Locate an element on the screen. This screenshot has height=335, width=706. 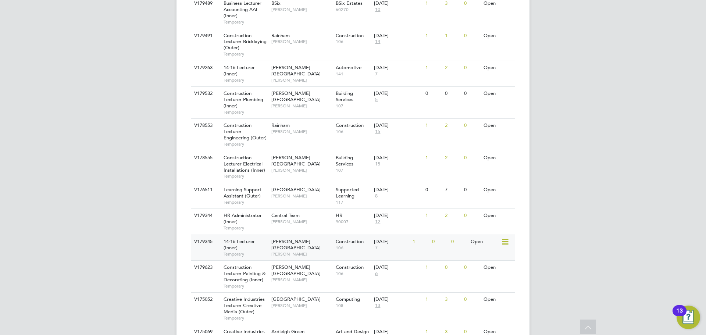
div: V178555 is located at coordinates (205, 158).